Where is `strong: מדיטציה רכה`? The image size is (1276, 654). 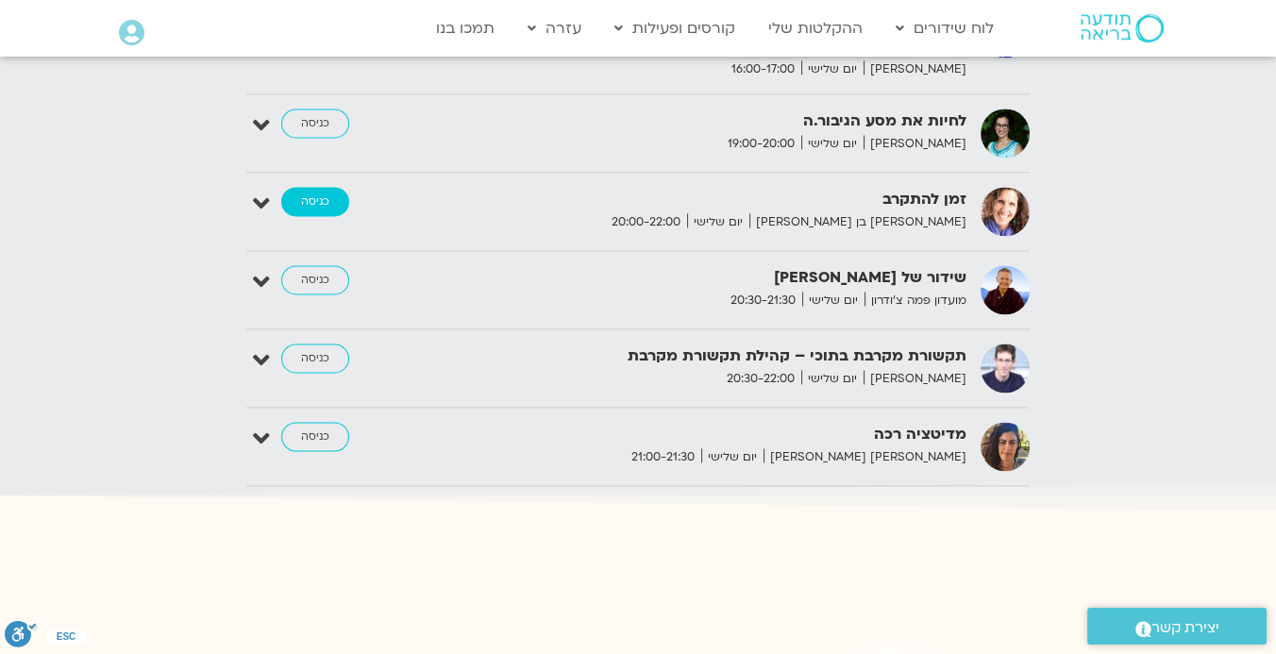 strong: מדיטציה רכה is located at coordinates (735, 434).